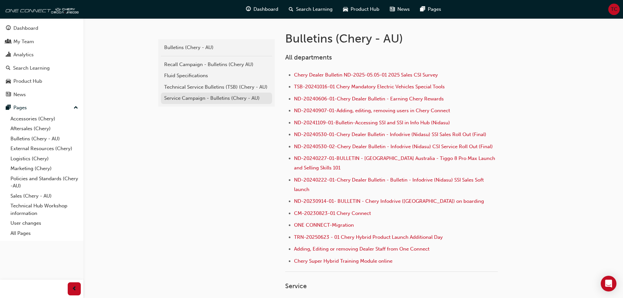 The image size is (623, 298). I want to click on div: Search Learning, so click(31, 68).